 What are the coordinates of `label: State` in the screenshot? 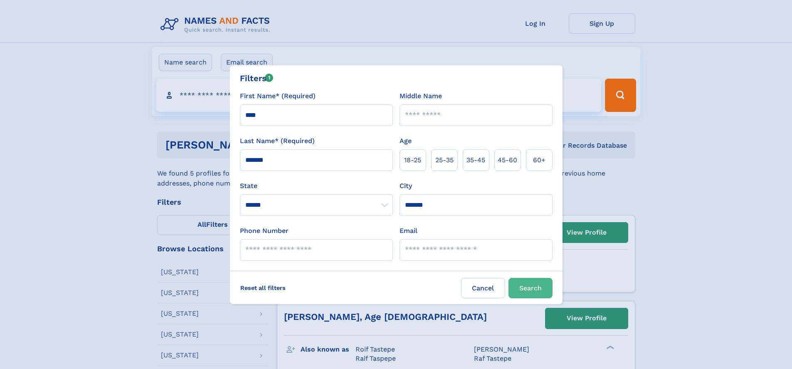 It's located at (316, 186).